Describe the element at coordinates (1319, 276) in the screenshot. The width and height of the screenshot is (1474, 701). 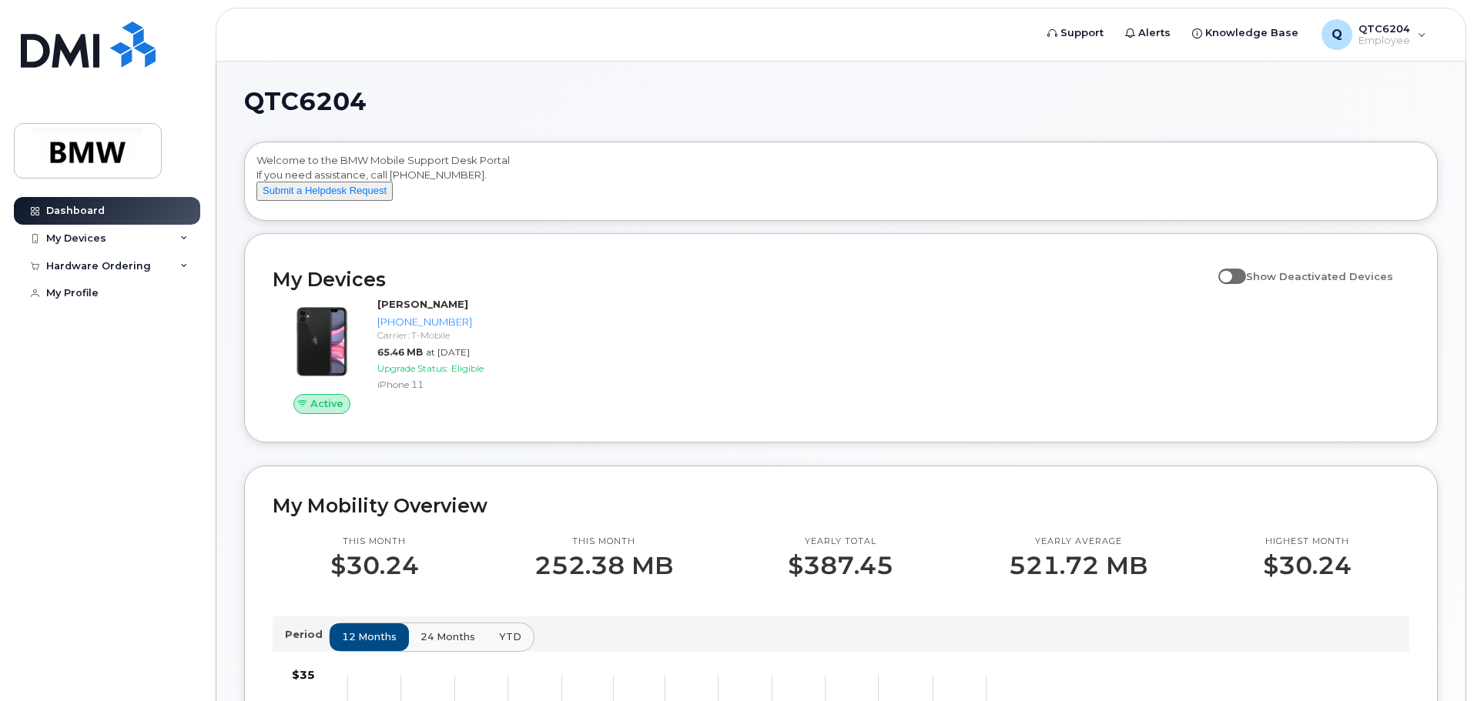
I see `span: Show Deactivated Devices` at that location.